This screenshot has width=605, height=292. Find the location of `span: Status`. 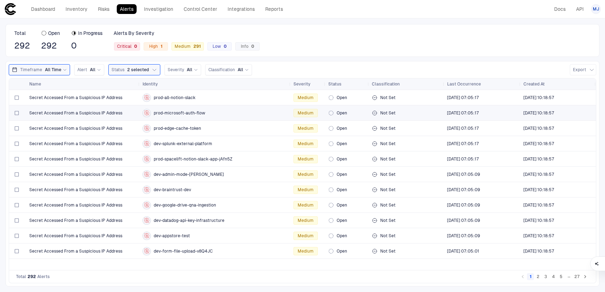

span: Status is located at coordinates (118, 70).